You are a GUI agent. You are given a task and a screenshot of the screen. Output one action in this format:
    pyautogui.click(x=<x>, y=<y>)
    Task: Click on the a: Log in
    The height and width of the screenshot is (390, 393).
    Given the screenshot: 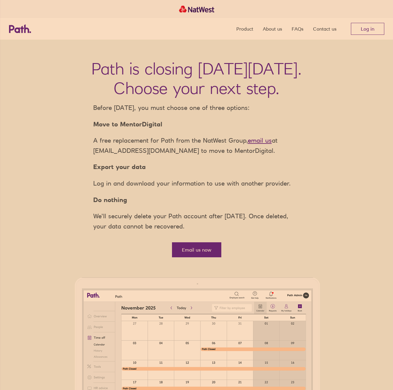 What is the action you would take?
    pyautogui.click(x=367, y=29)
    